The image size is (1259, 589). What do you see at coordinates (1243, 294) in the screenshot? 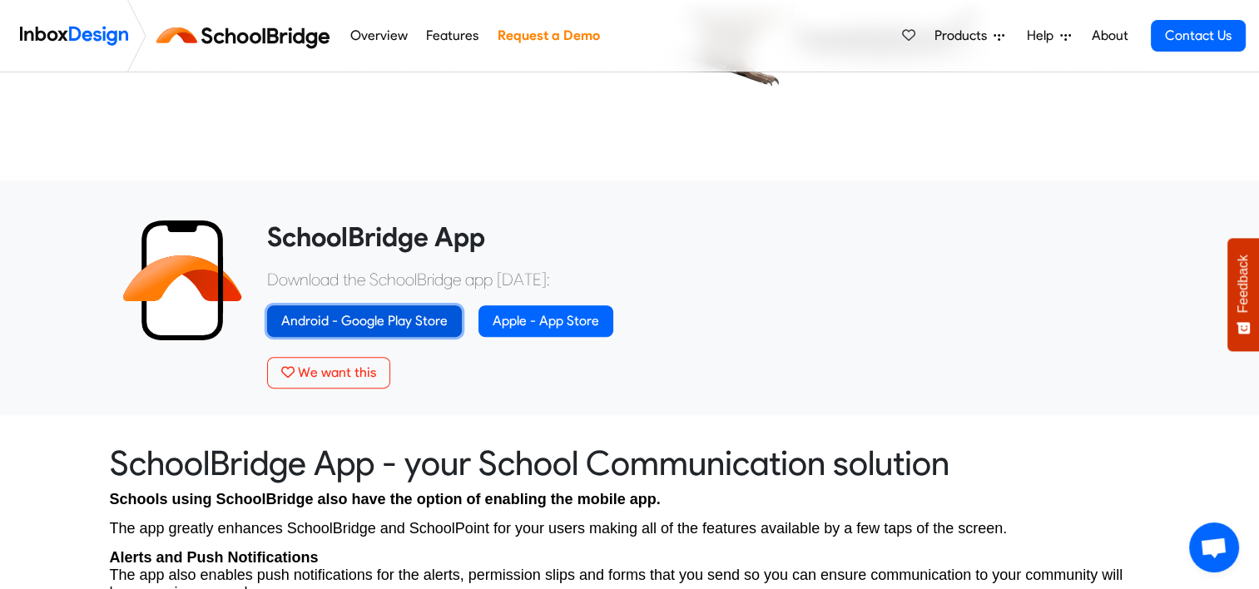
I see `button: Feedback - Show survey` at bounding box center [1243, 294].